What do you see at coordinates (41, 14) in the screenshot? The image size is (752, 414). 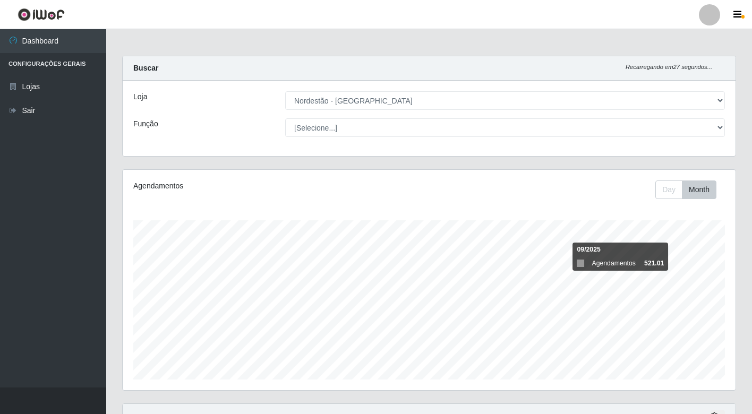 I see `img: CoreUI Logo` at bounding box center [41, 14].